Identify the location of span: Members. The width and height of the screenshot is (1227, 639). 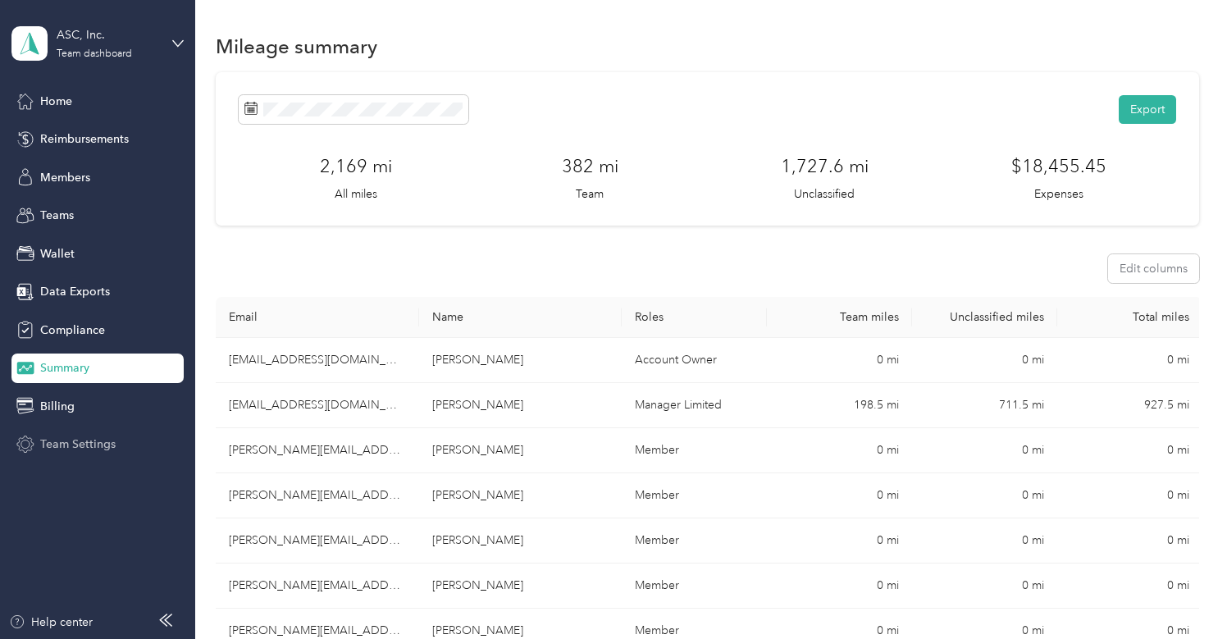
(65, 177).